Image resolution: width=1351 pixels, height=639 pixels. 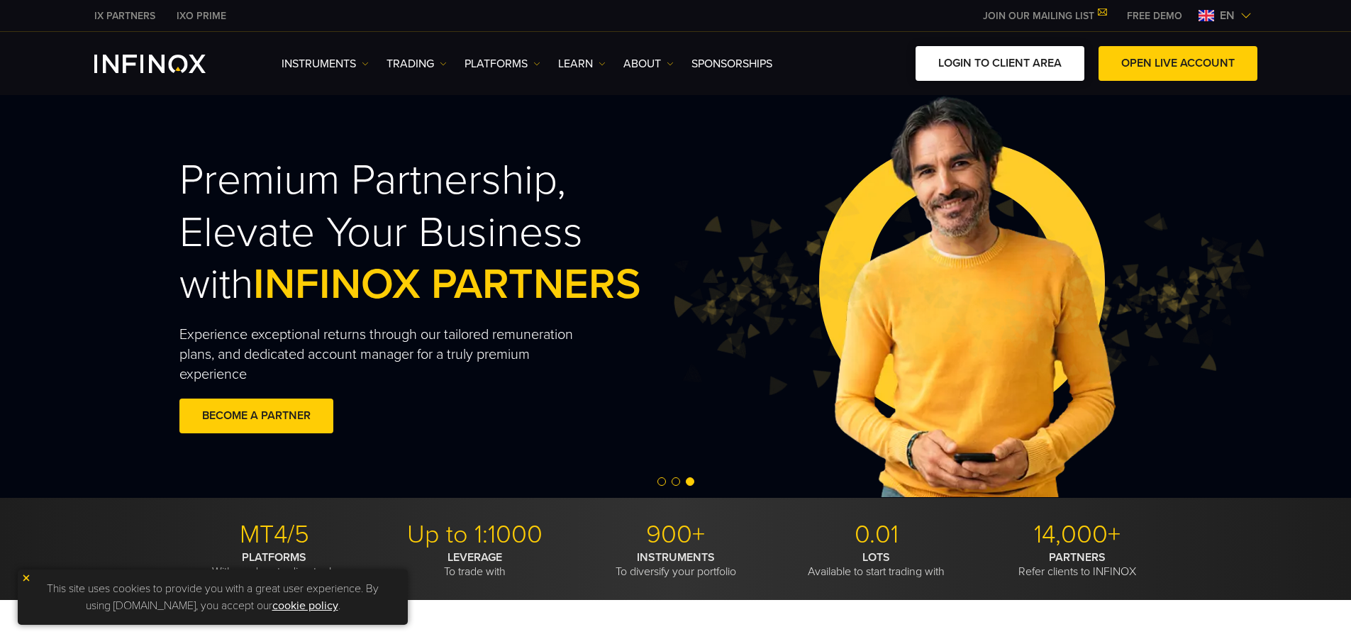 I want to click on a: cookie policy, so click(x=305, y=606).